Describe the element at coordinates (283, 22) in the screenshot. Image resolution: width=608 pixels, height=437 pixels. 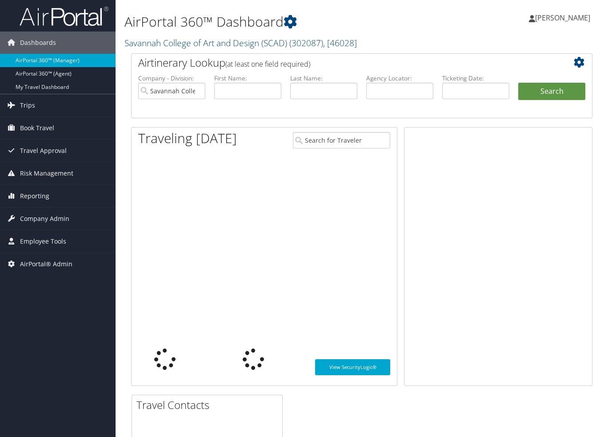
I see `h1: AirPortal 360™ Dashboard` at that location.